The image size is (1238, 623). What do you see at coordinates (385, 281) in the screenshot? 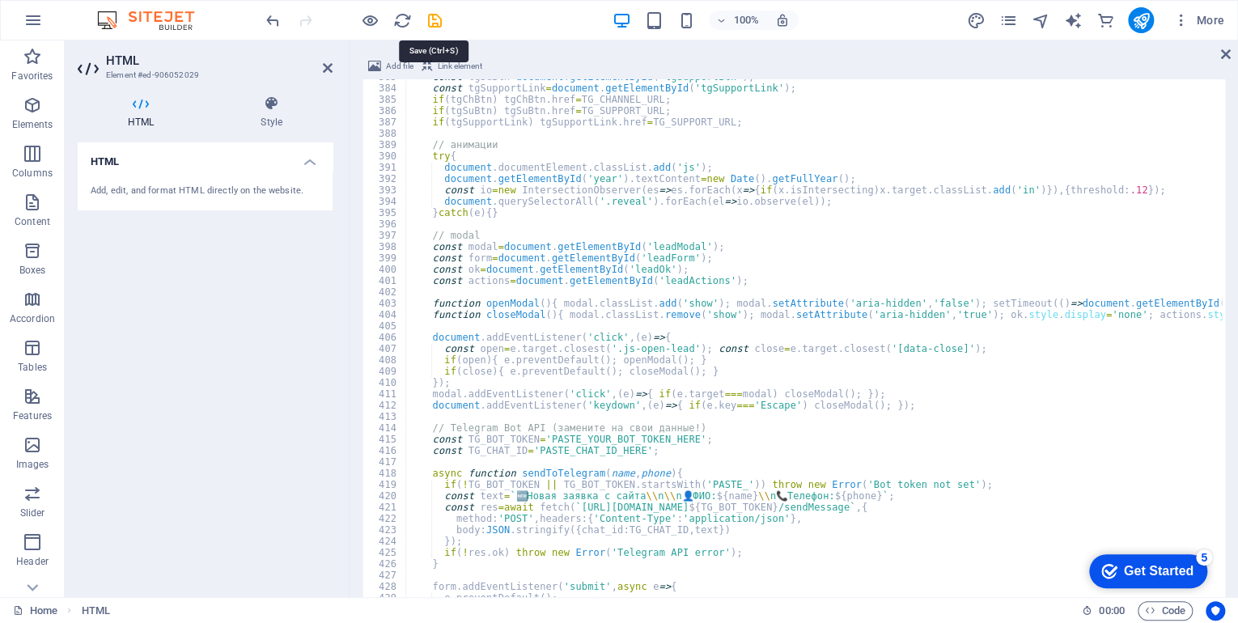
I see `div: 401` at bounding box center [385, 281].